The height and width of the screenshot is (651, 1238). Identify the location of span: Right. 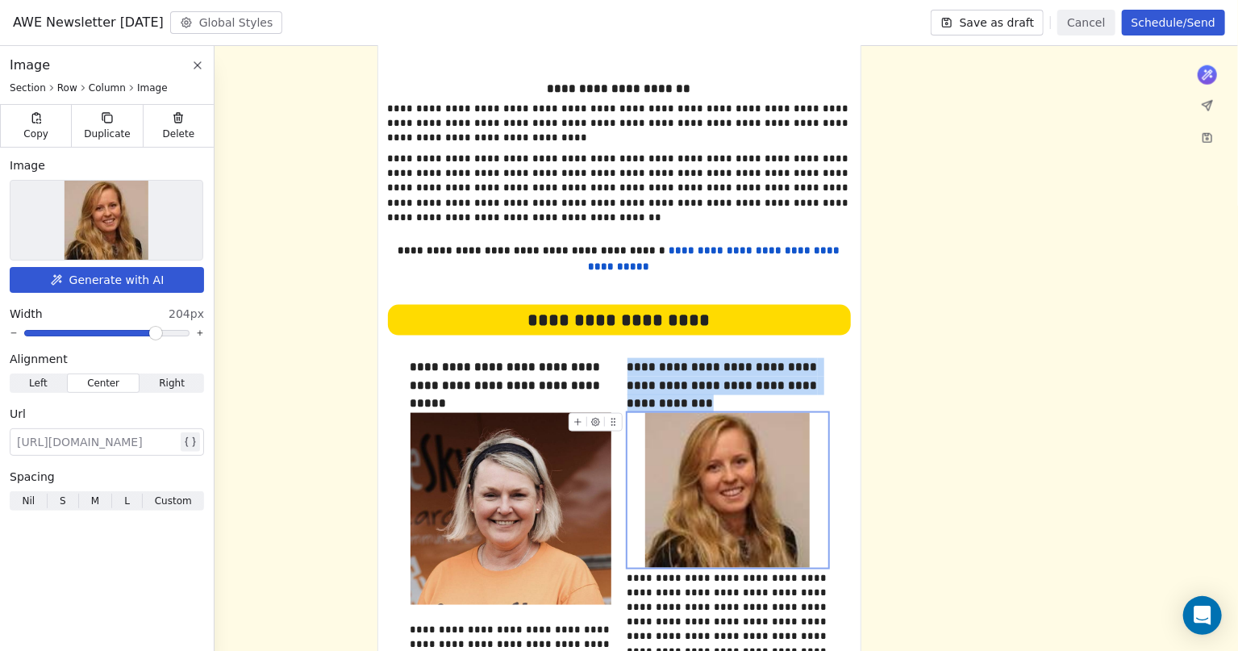
(172, 383).